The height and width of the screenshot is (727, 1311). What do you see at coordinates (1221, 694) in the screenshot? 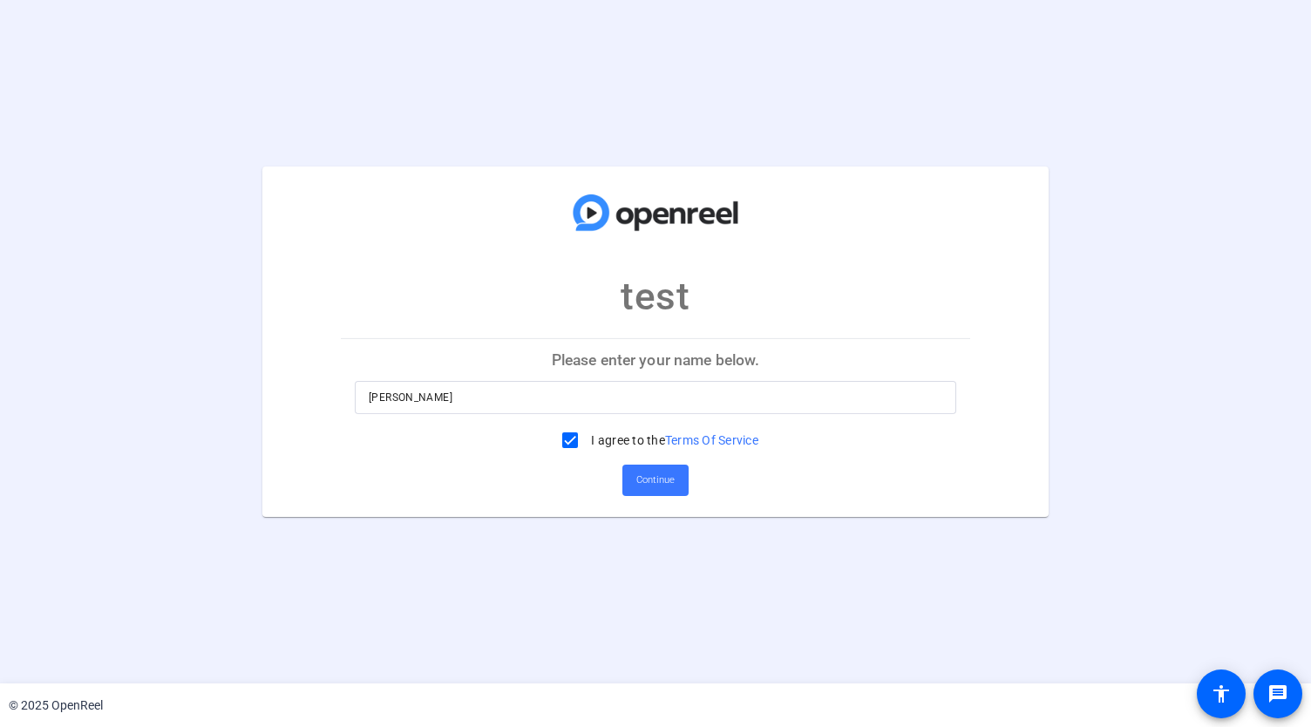
I see `mat-icon: accessibility` at bounding box center [1221, 694].